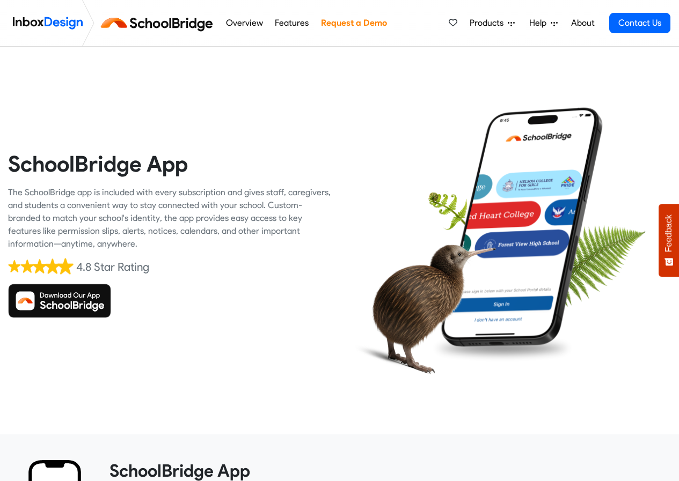  I want to click on heading: SchoolBridge App, so click(170, 164).